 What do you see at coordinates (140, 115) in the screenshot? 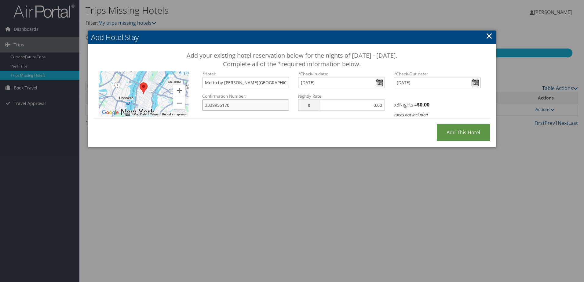
I see `button: Map Data` at bounding box center [140, 115].